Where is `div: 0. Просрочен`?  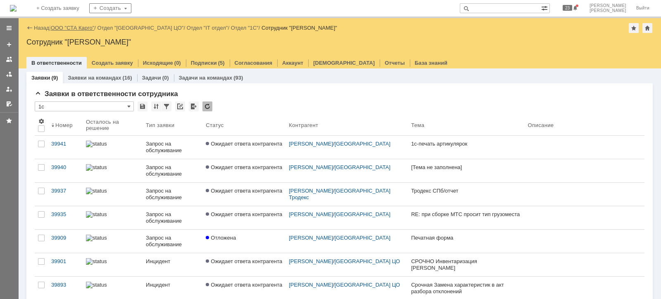
div: 0. Просрочен is located at coordinates (296, 229).